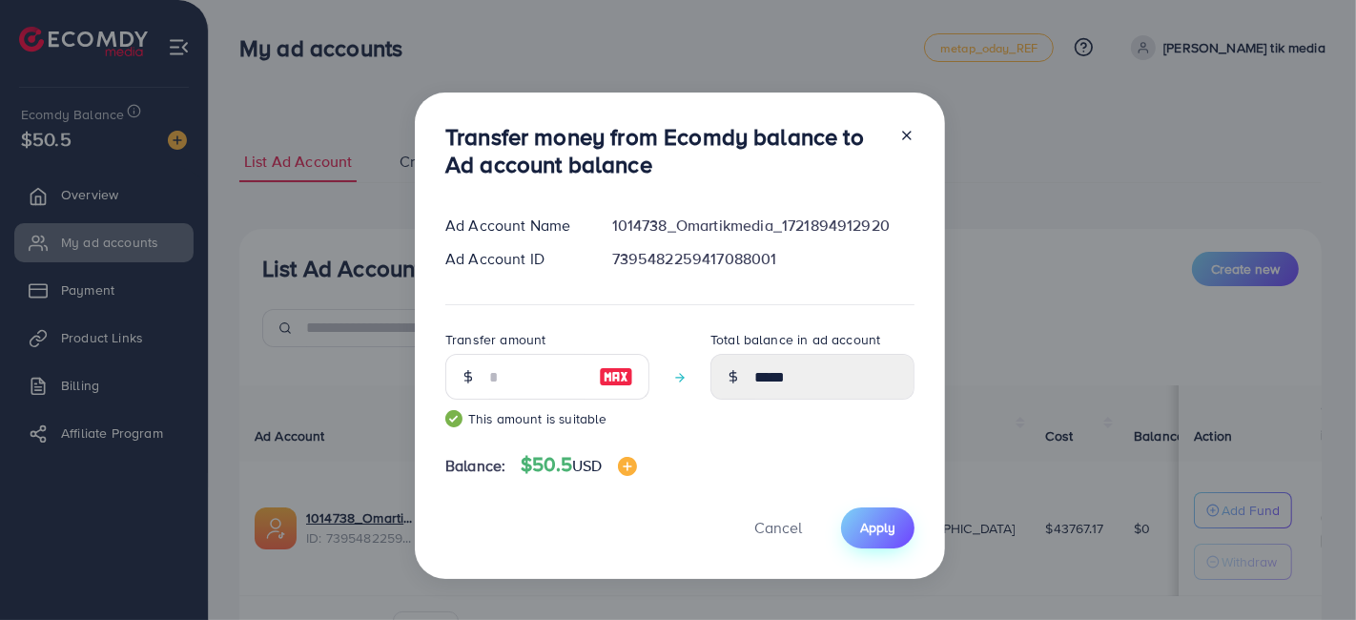 The height and width of the screenshot is (620, 1356). I want to click on button: Cancel, so click(778, 527).